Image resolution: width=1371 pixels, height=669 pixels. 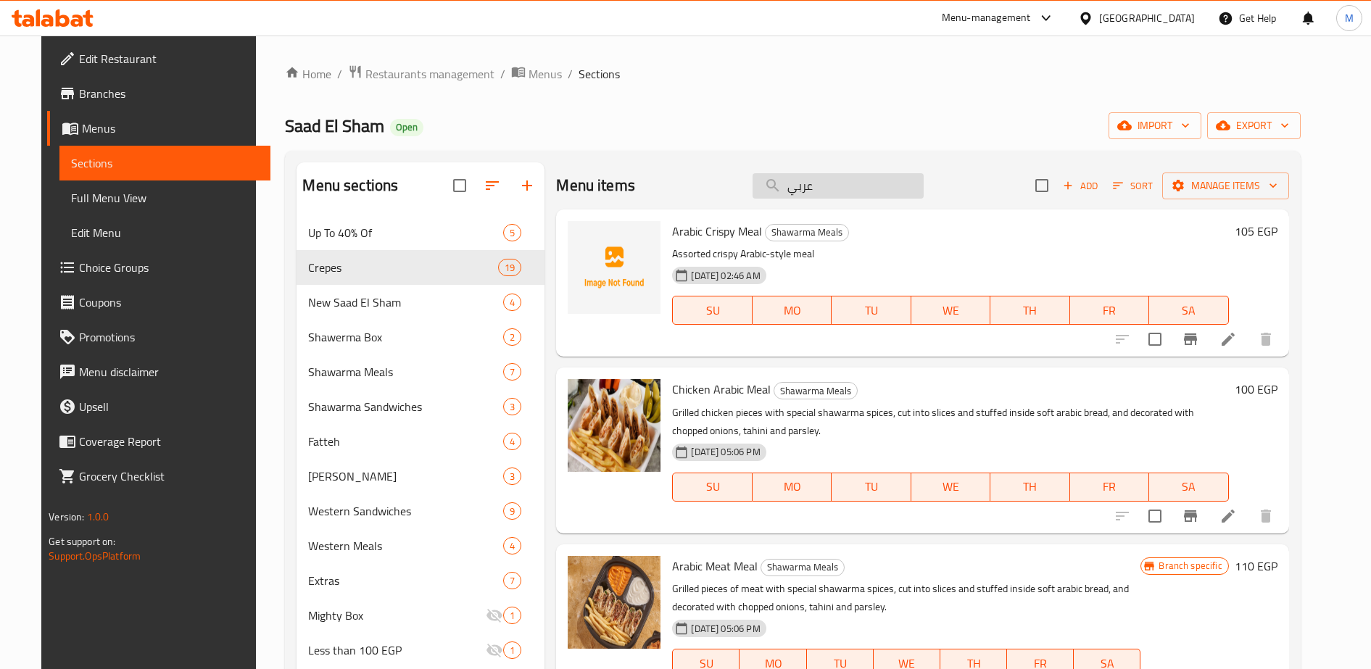 What do you see at coordinates (421, 74) in the screenshot?
I see `a: Restaurants management` at bounding box center [421, 74].